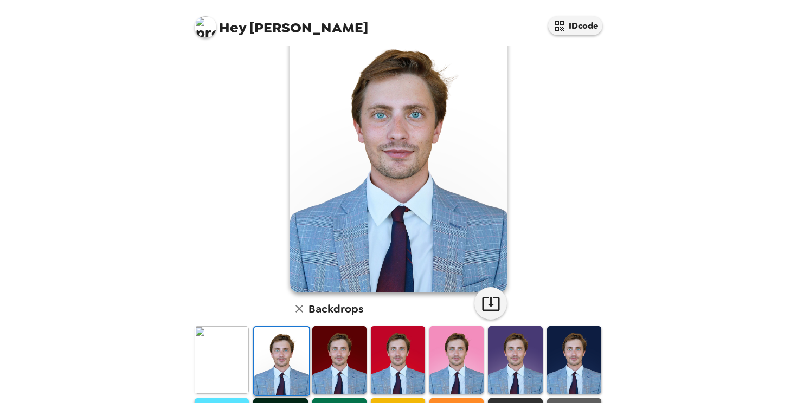  What do you see at coordinates (232, 28) in the screenshot?
I see `span: Hey` at bounding box center [232, 28].